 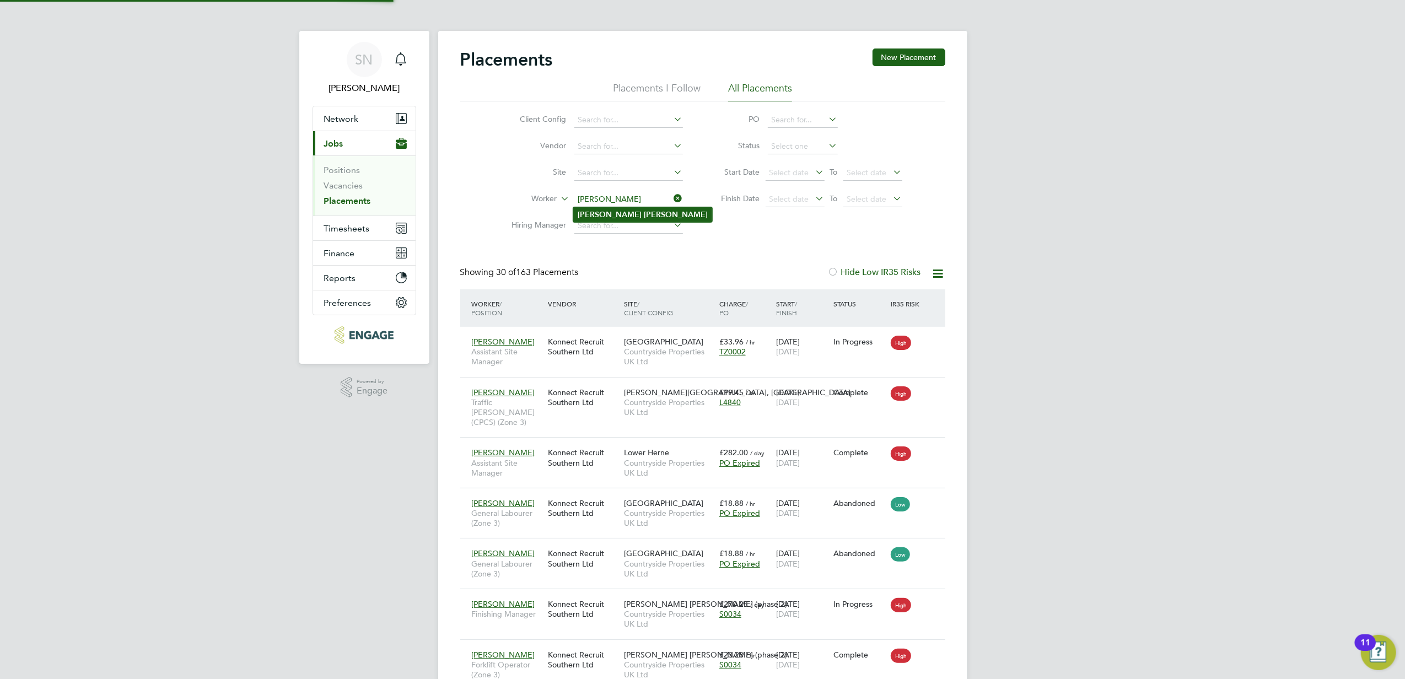 What do you see at coordinates (364, 185) in the screenshot?
I see `div: Jobs` at bounding box center [364, 185].